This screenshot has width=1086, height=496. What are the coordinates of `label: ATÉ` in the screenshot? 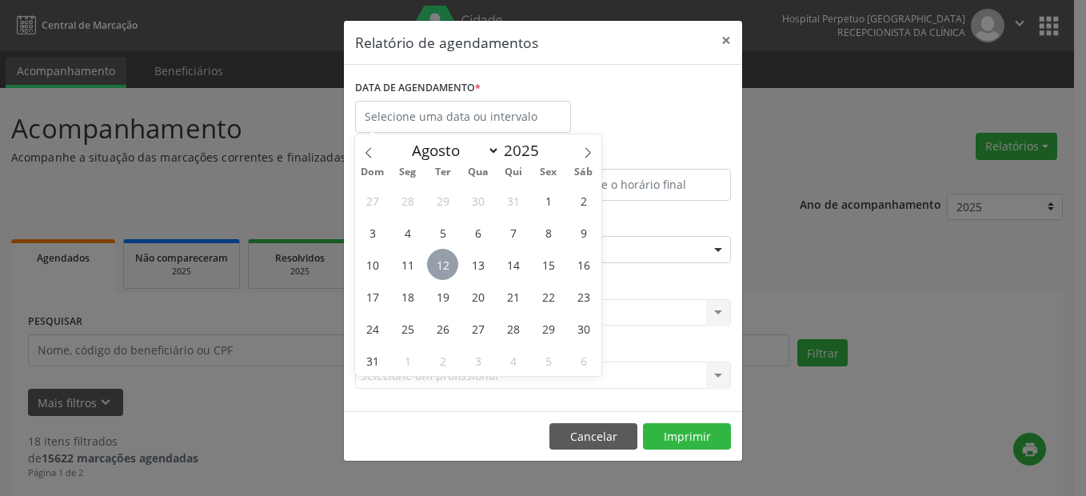 It's located at (639, 156).